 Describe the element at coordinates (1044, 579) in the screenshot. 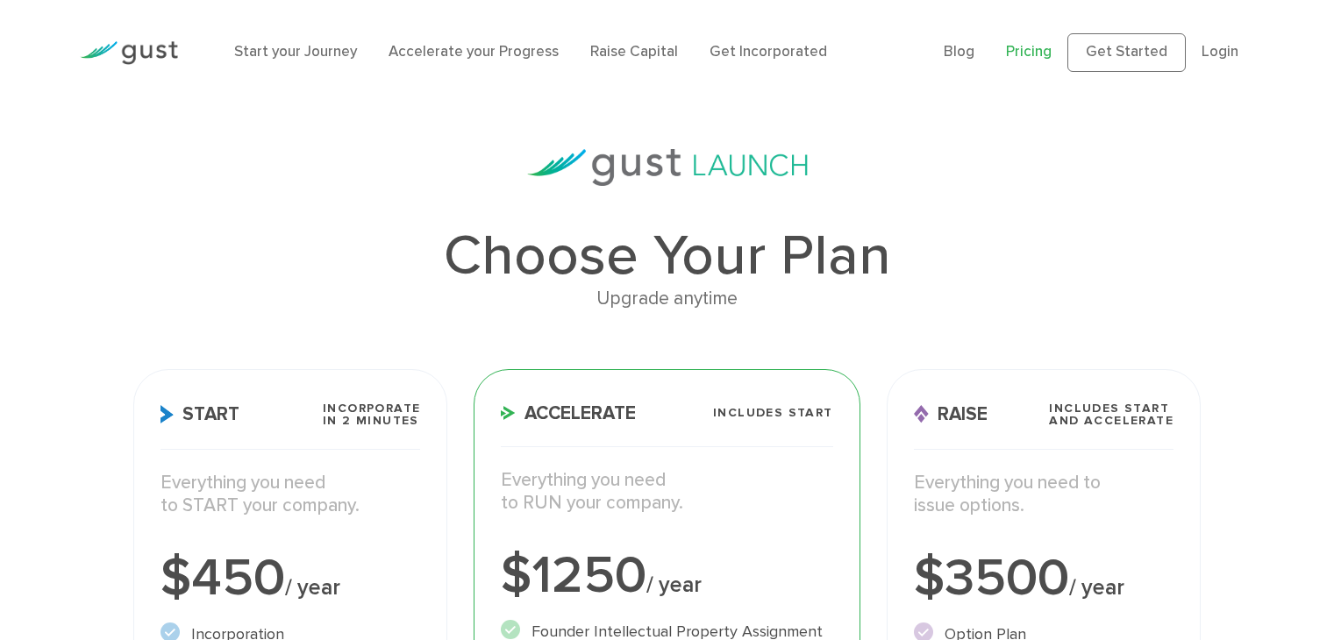

I see `div: $3500` at that location.